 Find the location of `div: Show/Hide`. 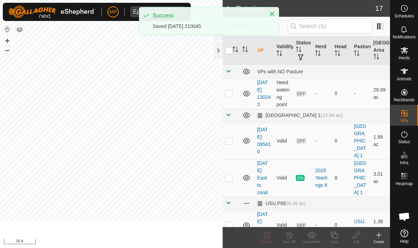

div: Show/Hide is located at coordinates (311, 242).